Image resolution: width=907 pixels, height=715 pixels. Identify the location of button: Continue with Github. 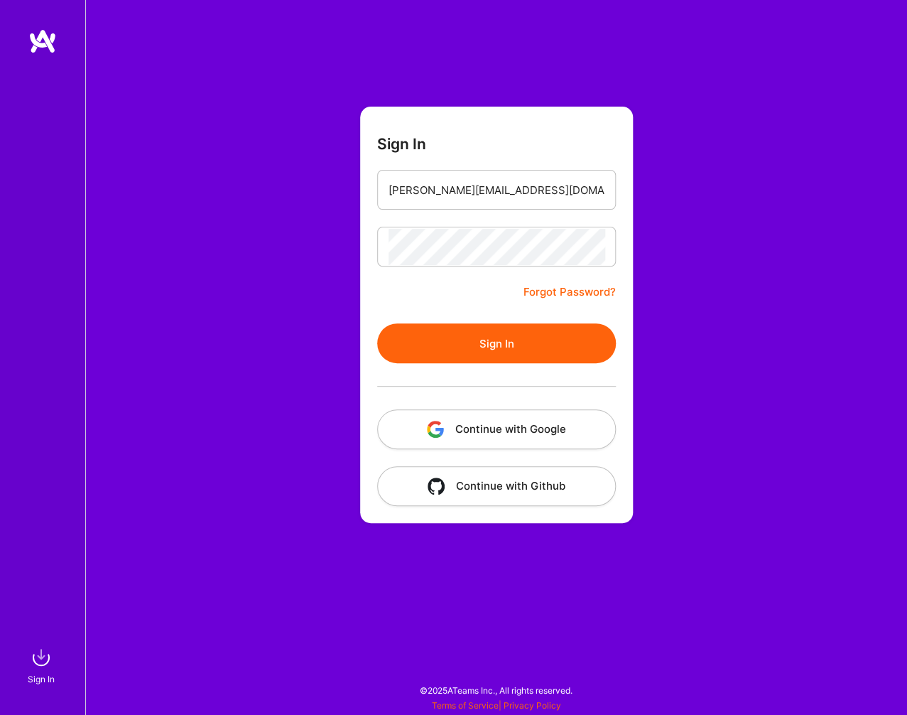
(497, 486).